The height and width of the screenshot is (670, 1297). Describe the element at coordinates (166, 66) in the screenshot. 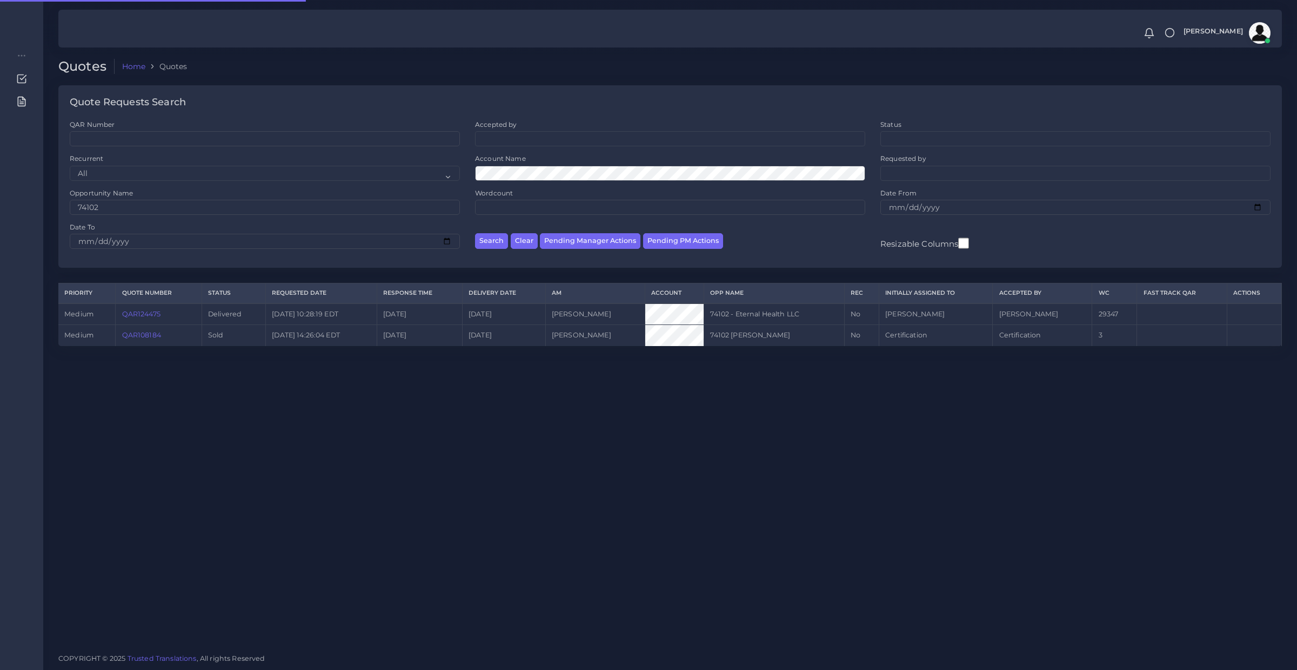

I see `li: Quotes` at that location.